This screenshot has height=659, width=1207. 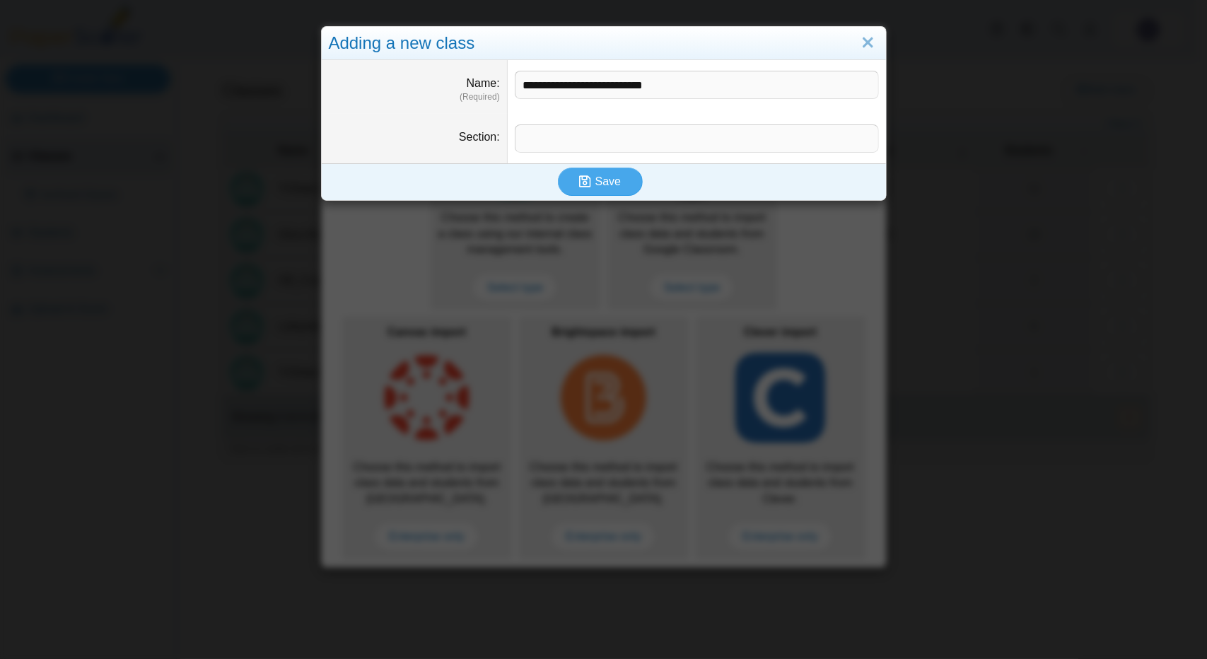 I want to click on label: Name, so click(x=483, y=83).